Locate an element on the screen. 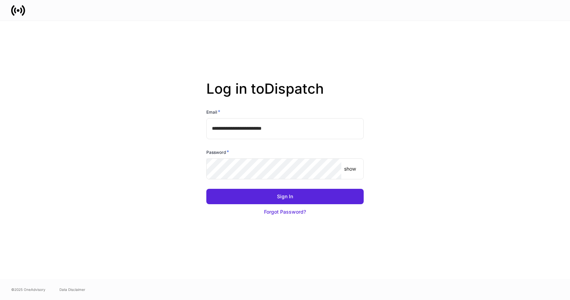 This screenshot has width=570, height=300. span: © 2025 OneAdvisory is located at coordinates (28, 290).